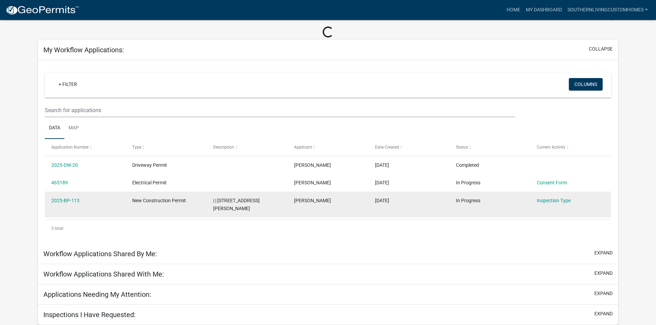 This screenshot has width=656, height=325. What do you see at coordinates (149, 165) in the screenshot?
I see `span: Driveway Permit` at bounding box center [149, 165].